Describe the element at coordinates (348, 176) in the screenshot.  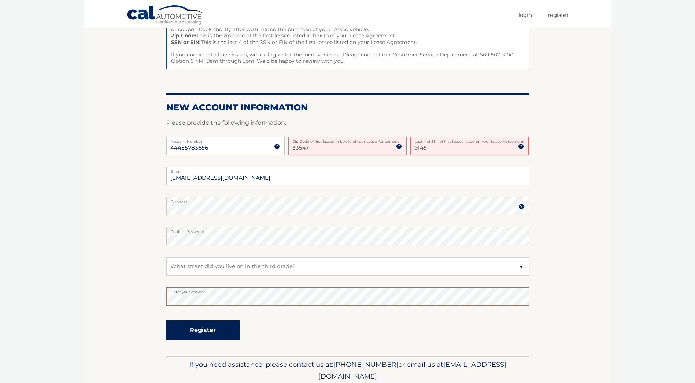
I see `input: Email` at that location.